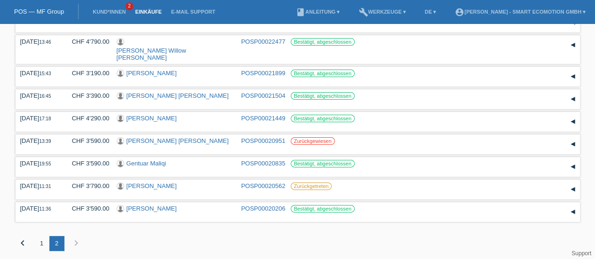 This screenshot has width=595, height=259. Describe the element at coordinates (87, 118) in the screenshot. I see `div: CHF 4'290.00` at that location.